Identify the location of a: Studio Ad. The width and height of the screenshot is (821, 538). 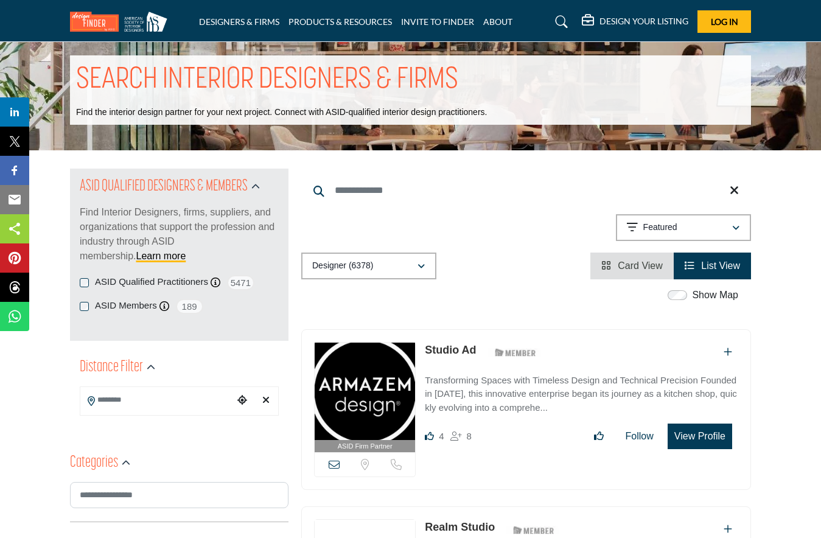
(450, 350).